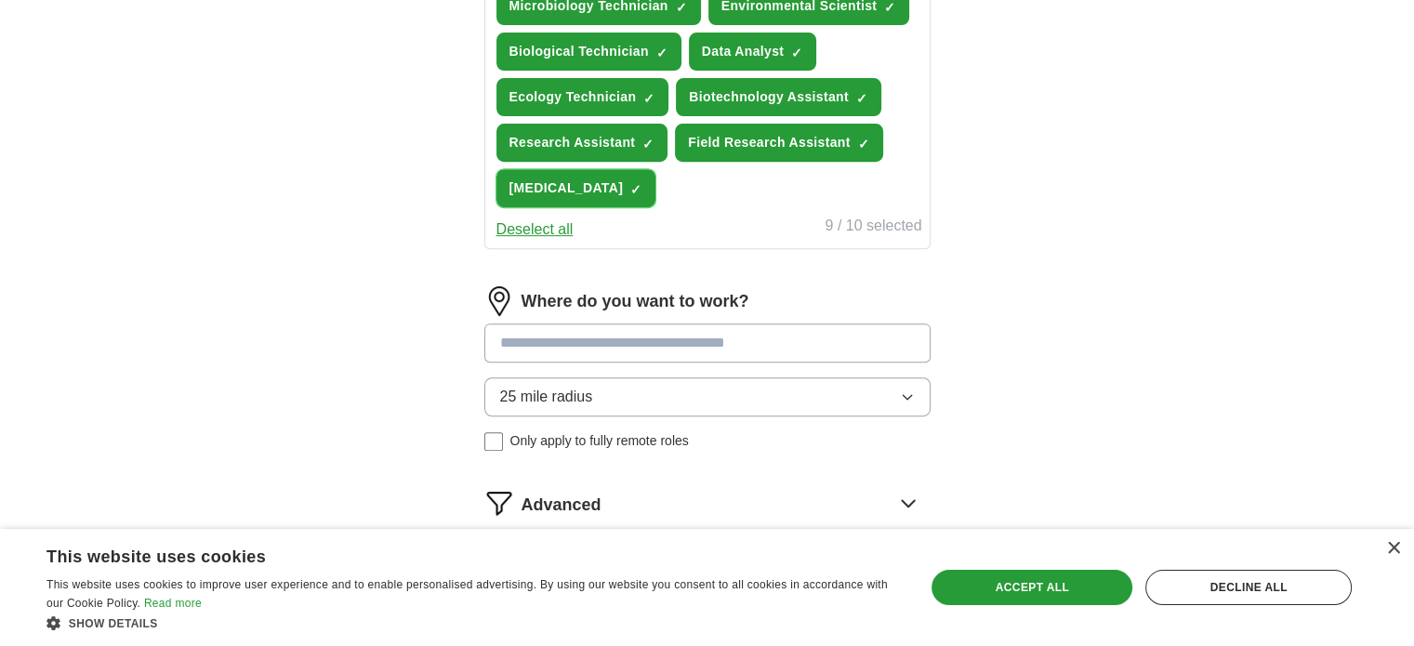  I want to click on a: Read more, opens a new window, so click(173, 603).